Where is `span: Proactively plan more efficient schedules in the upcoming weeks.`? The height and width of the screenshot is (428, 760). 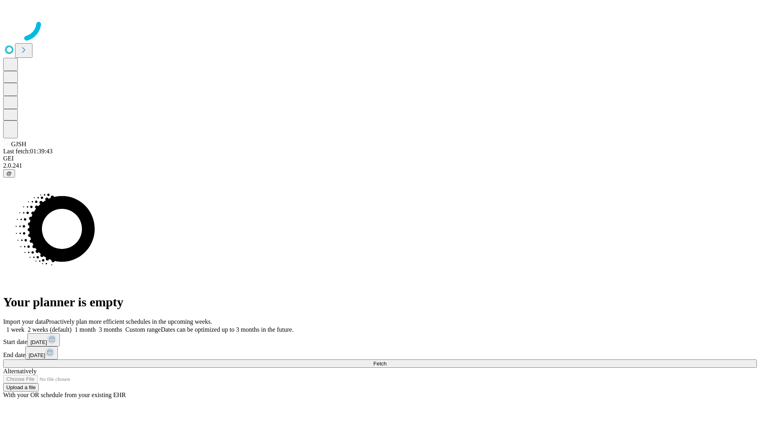
span: Proactively plan more efficient schedules in the upcoming weeks. is located at coordinates (129, 321).